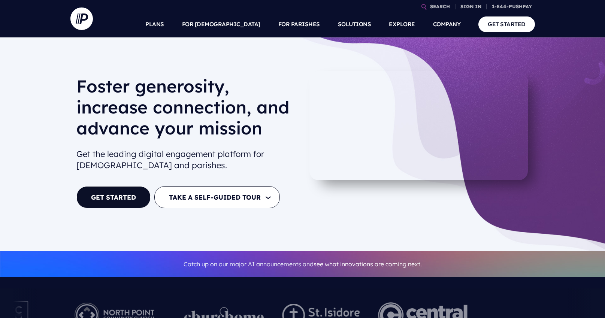  I want to click on a: COMPANY, so click(447, 24).